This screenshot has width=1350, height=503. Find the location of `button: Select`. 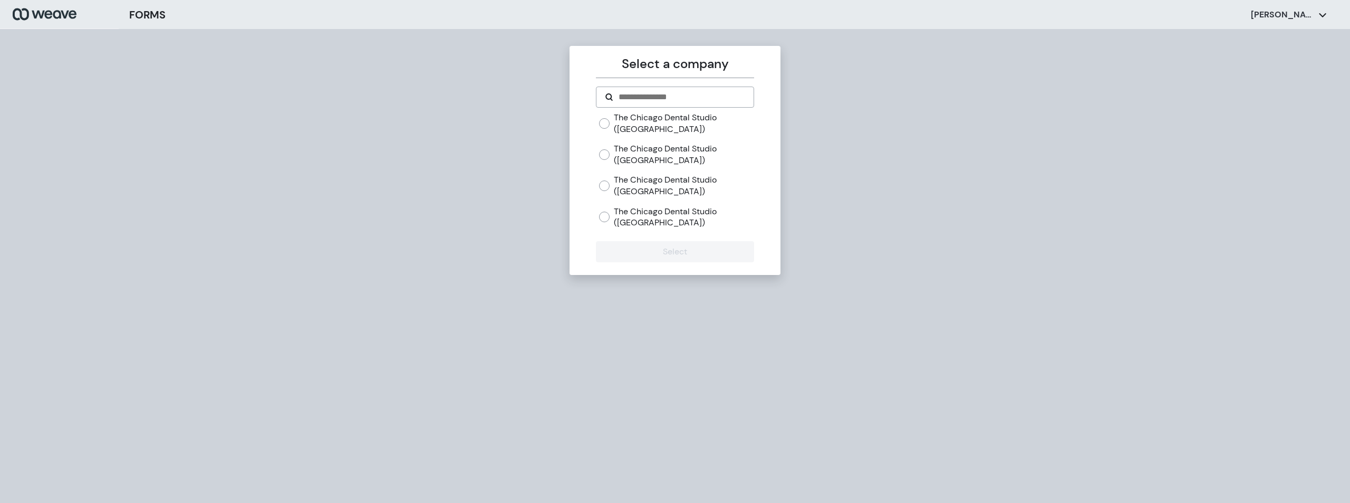

button: Select is located at coordinates (675, 252).